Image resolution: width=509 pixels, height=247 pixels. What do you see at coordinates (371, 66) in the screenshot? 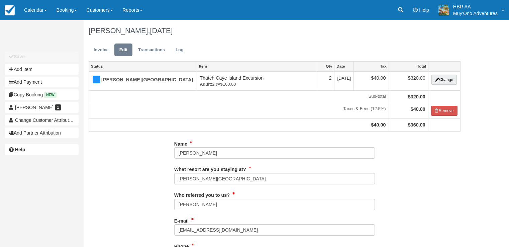
I see `a: Tax` at bounding box center [371, 66].